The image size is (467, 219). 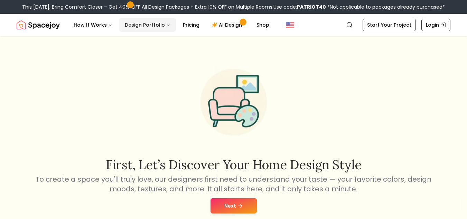 What do you see at coordinates (290, 25) in the screenshot?
I see `img: United States` at bounding box center [290, 25].